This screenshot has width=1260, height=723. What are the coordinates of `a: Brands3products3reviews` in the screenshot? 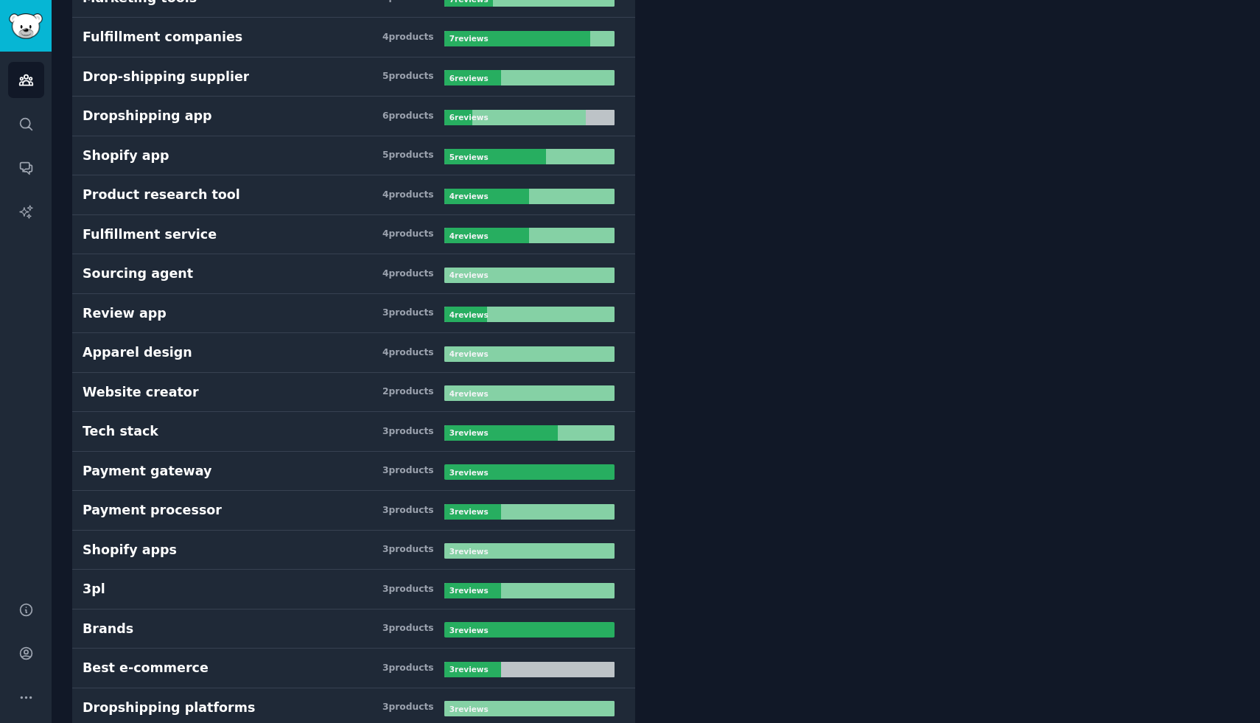 It's located at (354, 629).